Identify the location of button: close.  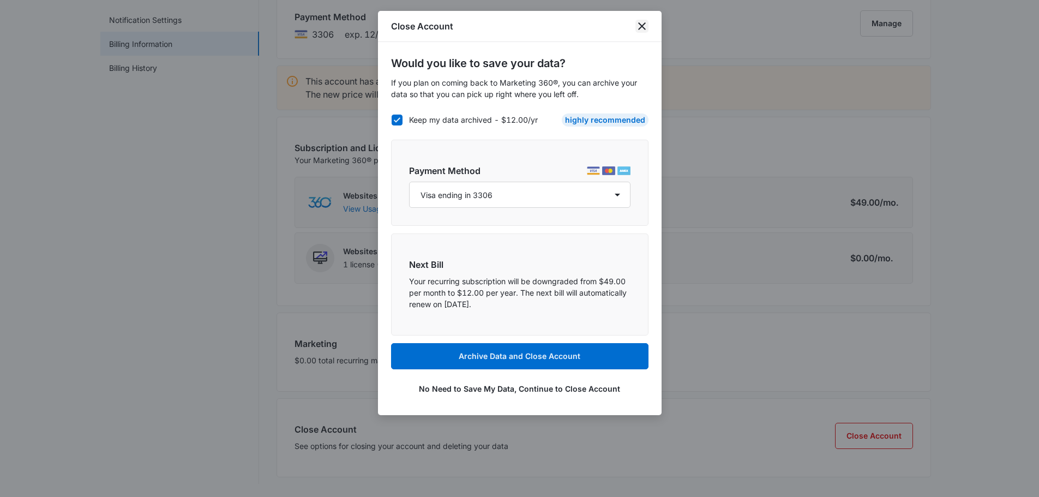
(642, 26).